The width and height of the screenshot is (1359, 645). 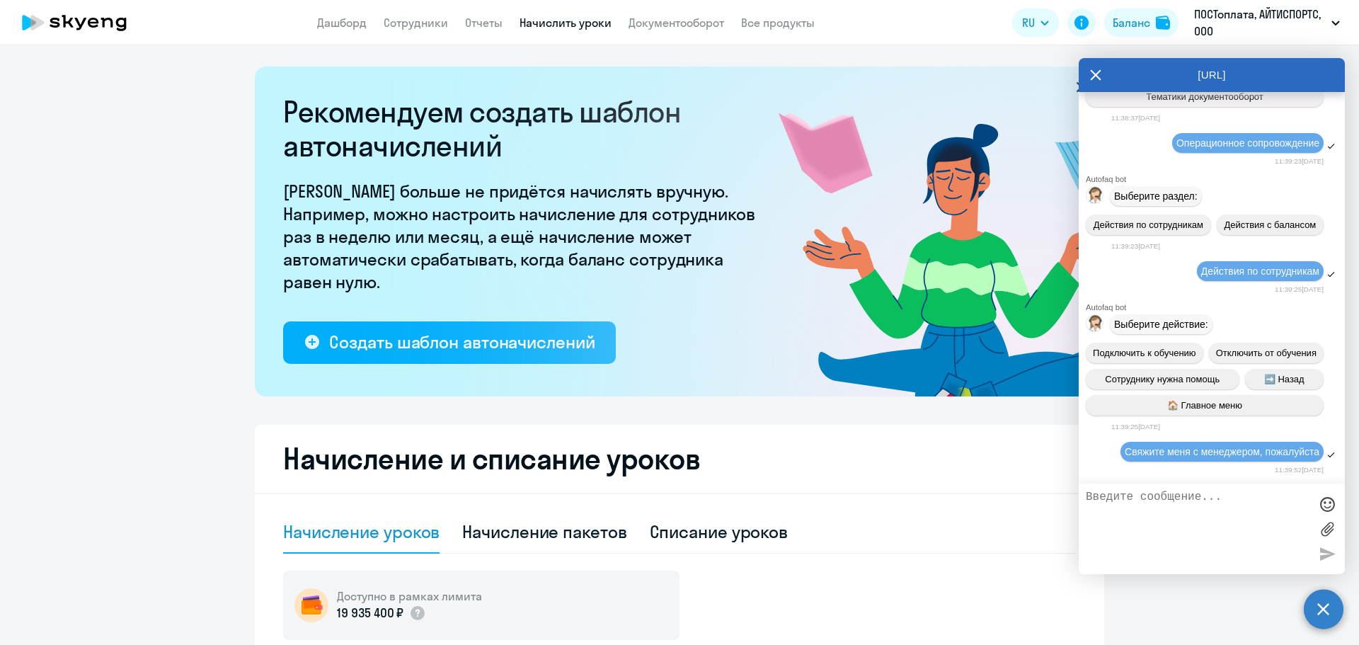 I want to click on img: wallet-circle.png, so click(x=311, y=605).